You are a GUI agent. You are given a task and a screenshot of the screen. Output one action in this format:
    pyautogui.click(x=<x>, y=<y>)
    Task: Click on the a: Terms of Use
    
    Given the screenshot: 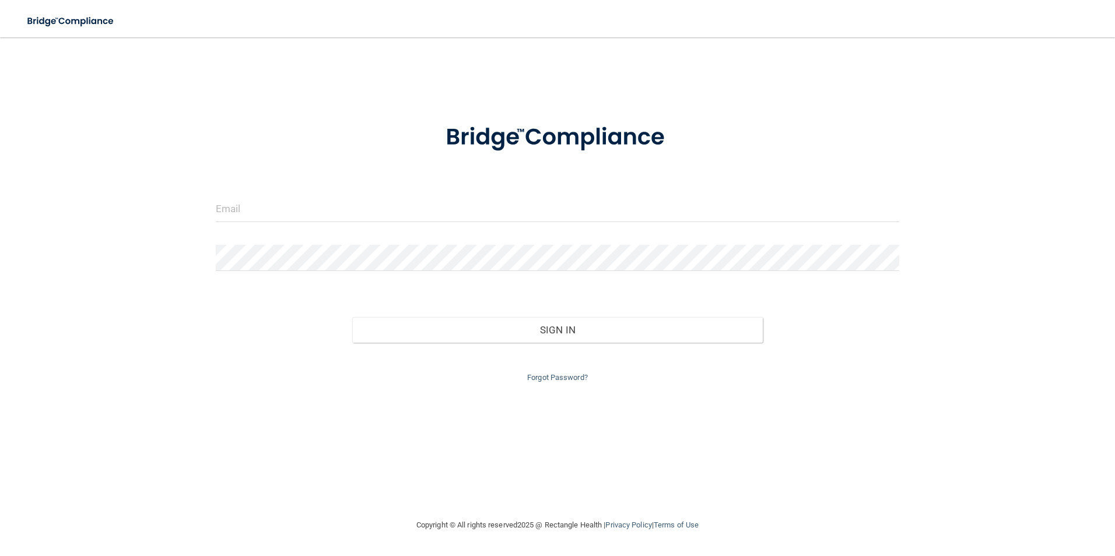 What is the action you would take?
    pyautogui.click(x=676, y=525)
    